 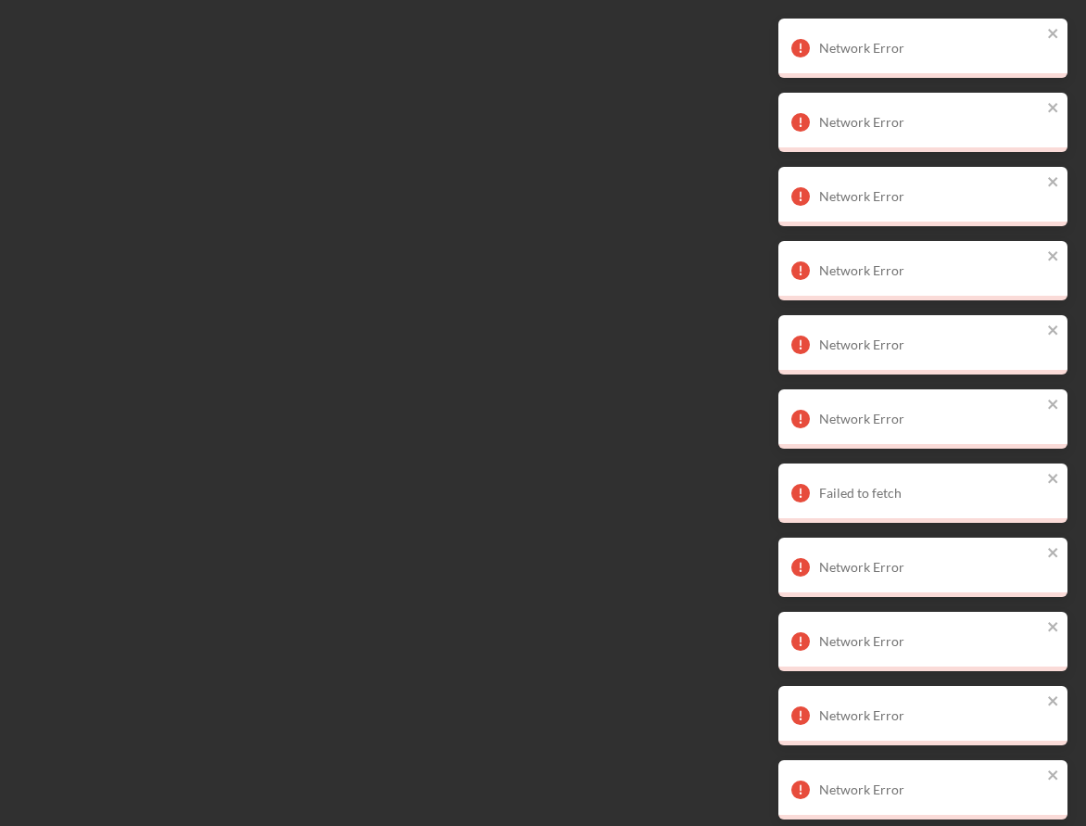 I want to click on div: Failed to fetch, so click(x=930, y=493).